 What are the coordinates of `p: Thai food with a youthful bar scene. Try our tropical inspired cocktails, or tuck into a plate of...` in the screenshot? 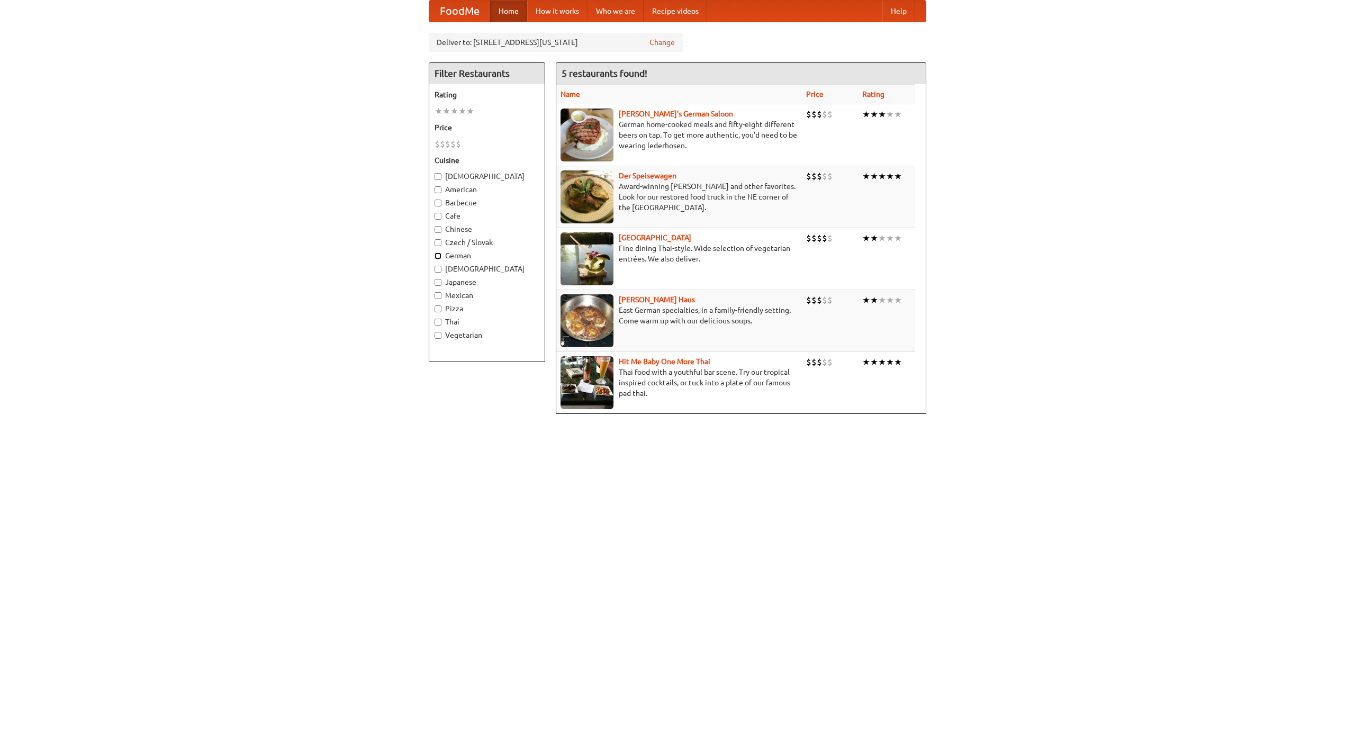 It's located at (679, 383).